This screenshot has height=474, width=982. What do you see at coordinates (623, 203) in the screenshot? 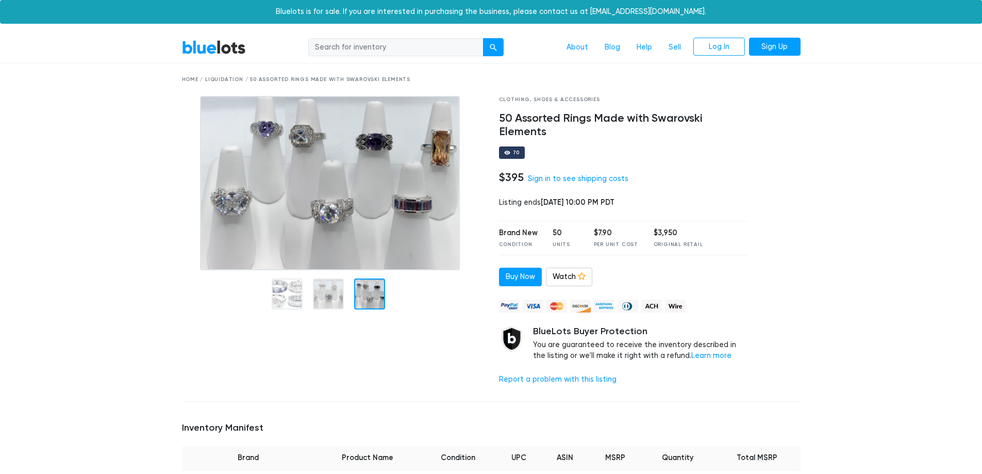
I see `div: Listing ends` at bounding box center [623, 203].